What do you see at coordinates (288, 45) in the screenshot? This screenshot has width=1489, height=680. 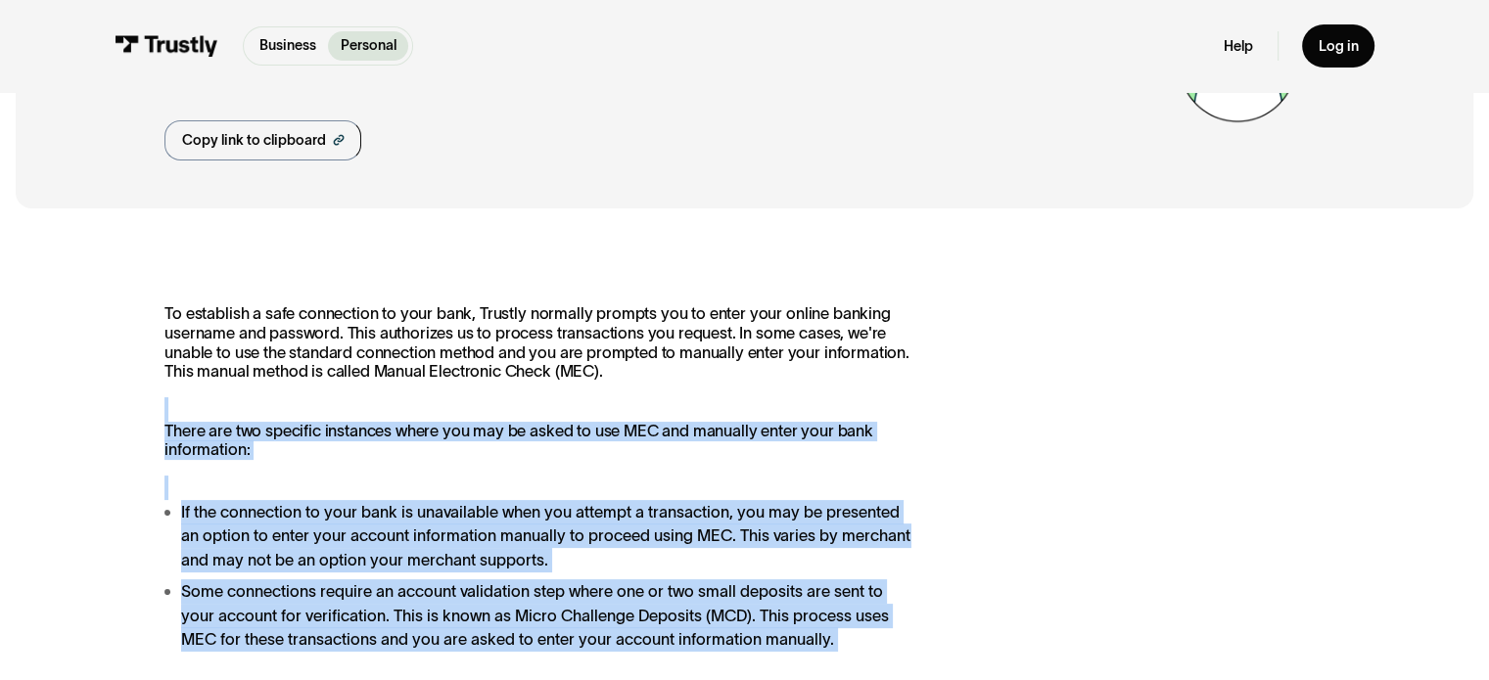 I see `p: Business` at bounding box center [288, 45].